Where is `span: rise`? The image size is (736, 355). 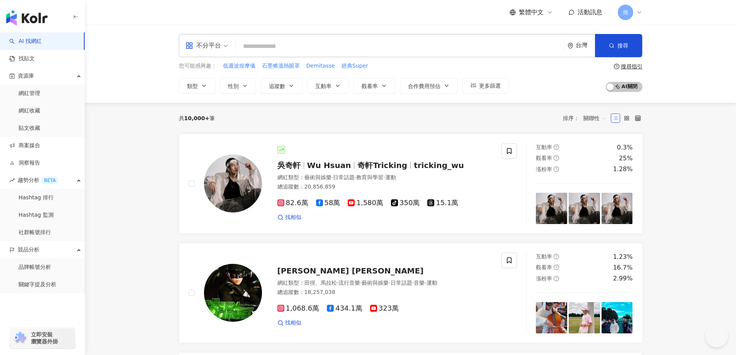
span: rise is located at coordinates (12, 180).